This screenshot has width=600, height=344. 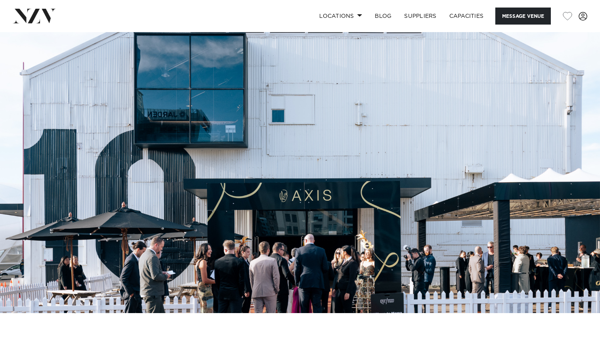 I want to click on img: nzv-logo.png, so click(x=34, y=16).